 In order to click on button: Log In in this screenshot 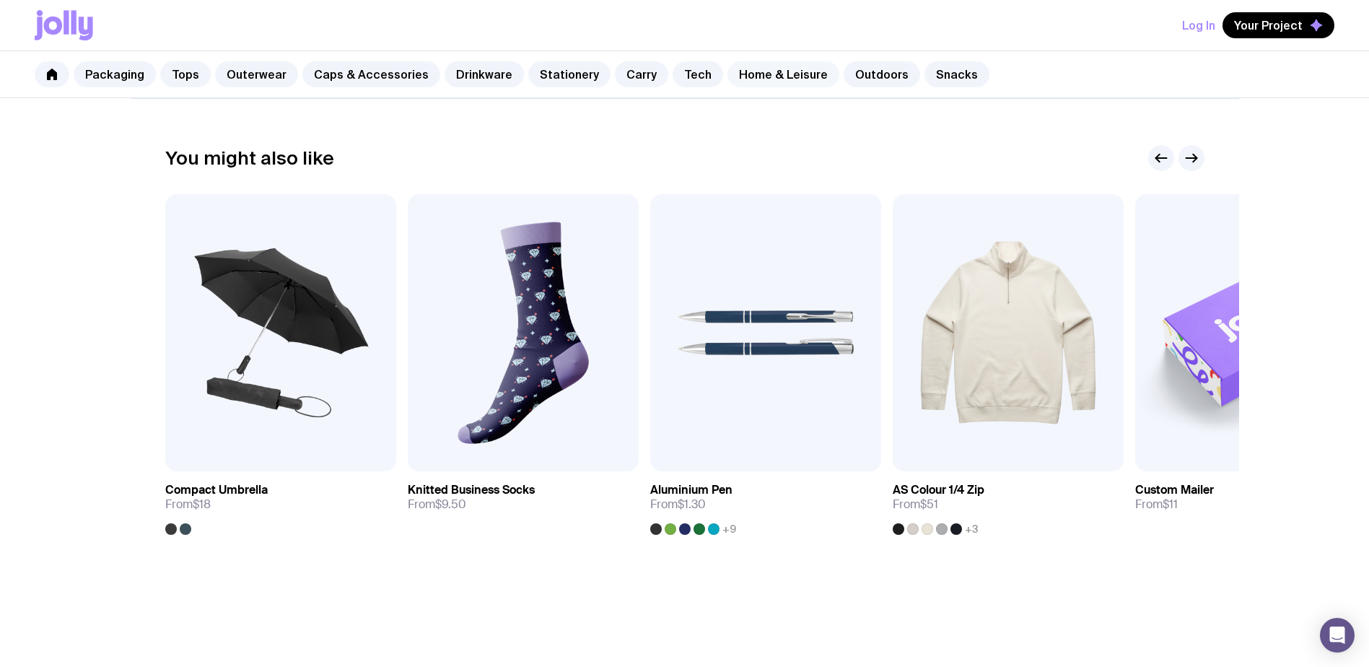, I will do `click(1198, 25)`.